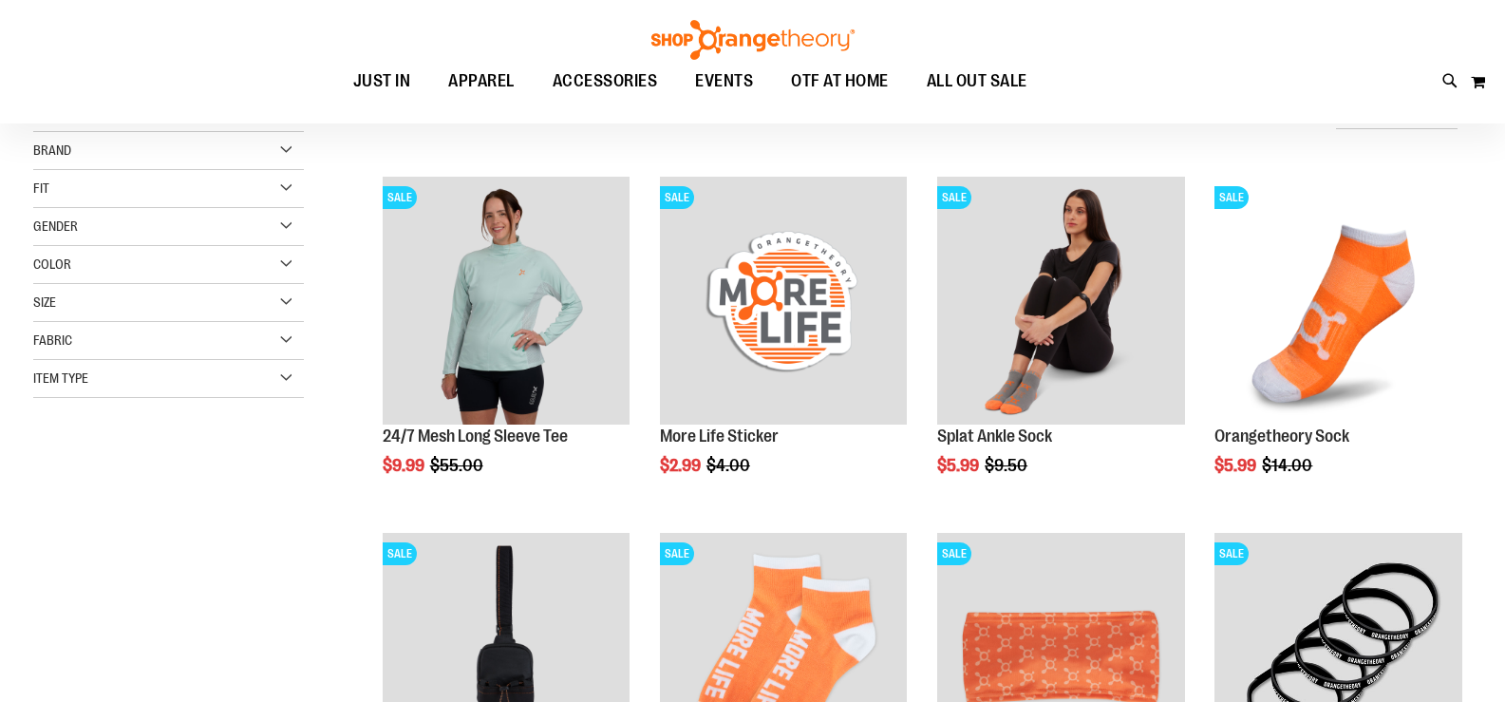 The width and height of the screenshot is (1505, 702). I want to click on span: $4.00, so click(729, 465).